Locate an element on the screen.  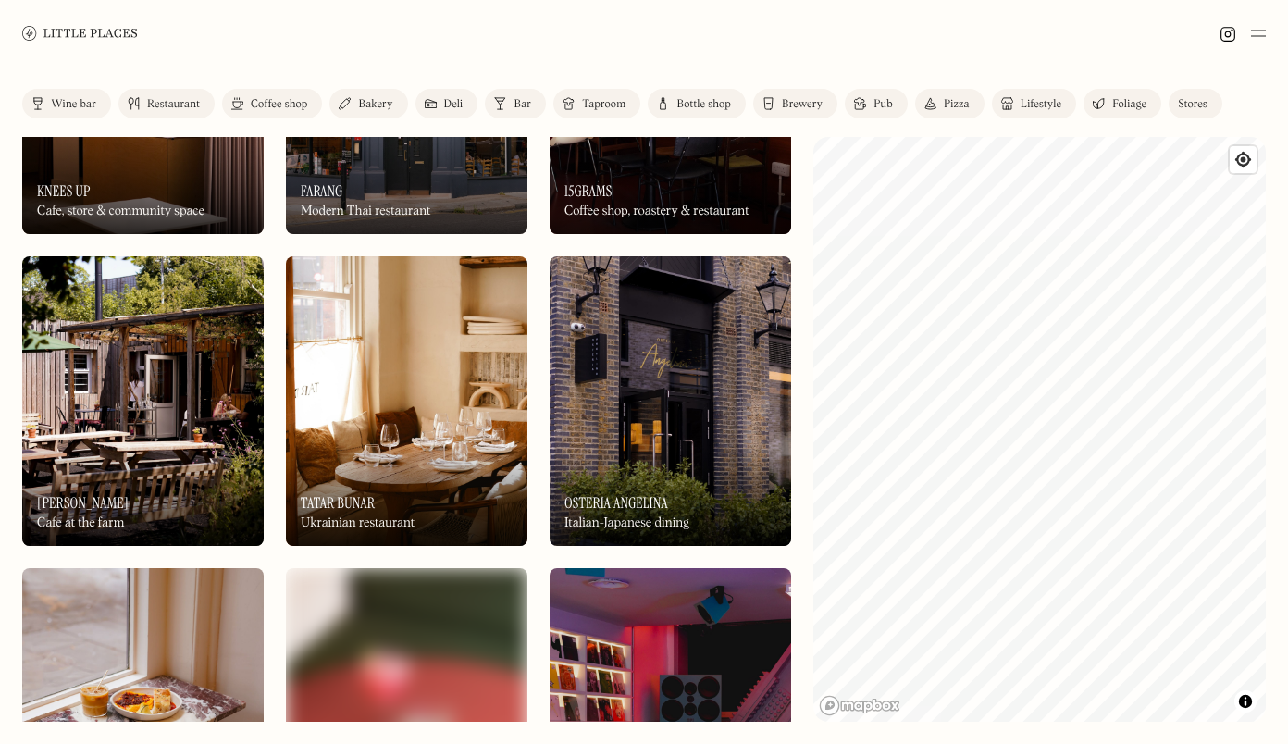
button: Find my location is located at coordinates (1242, 159).